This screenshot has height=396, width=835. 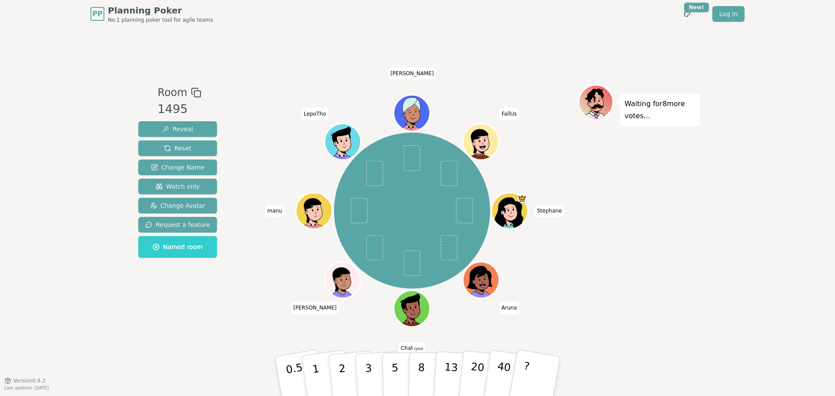 I want to click on button: Reveal, so click(x=178, y=129).